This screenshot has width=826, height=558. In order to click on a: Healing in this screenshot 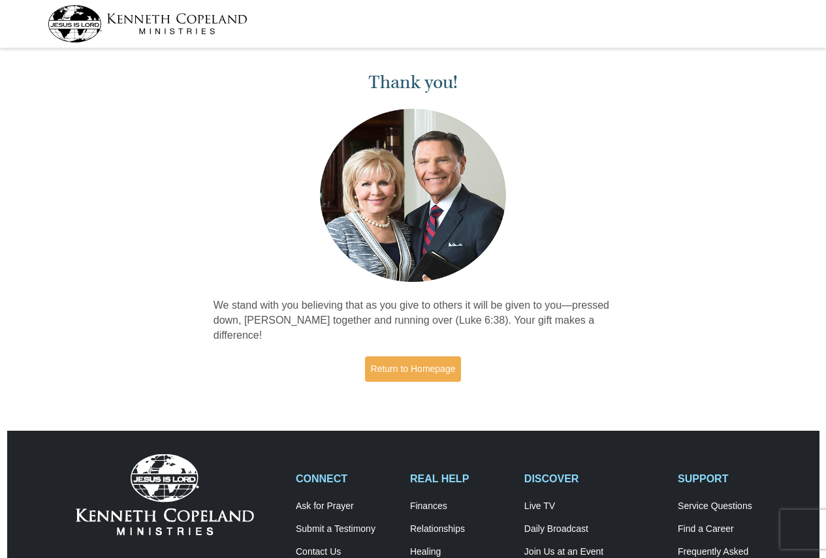, I will do `click(460, 552)`.